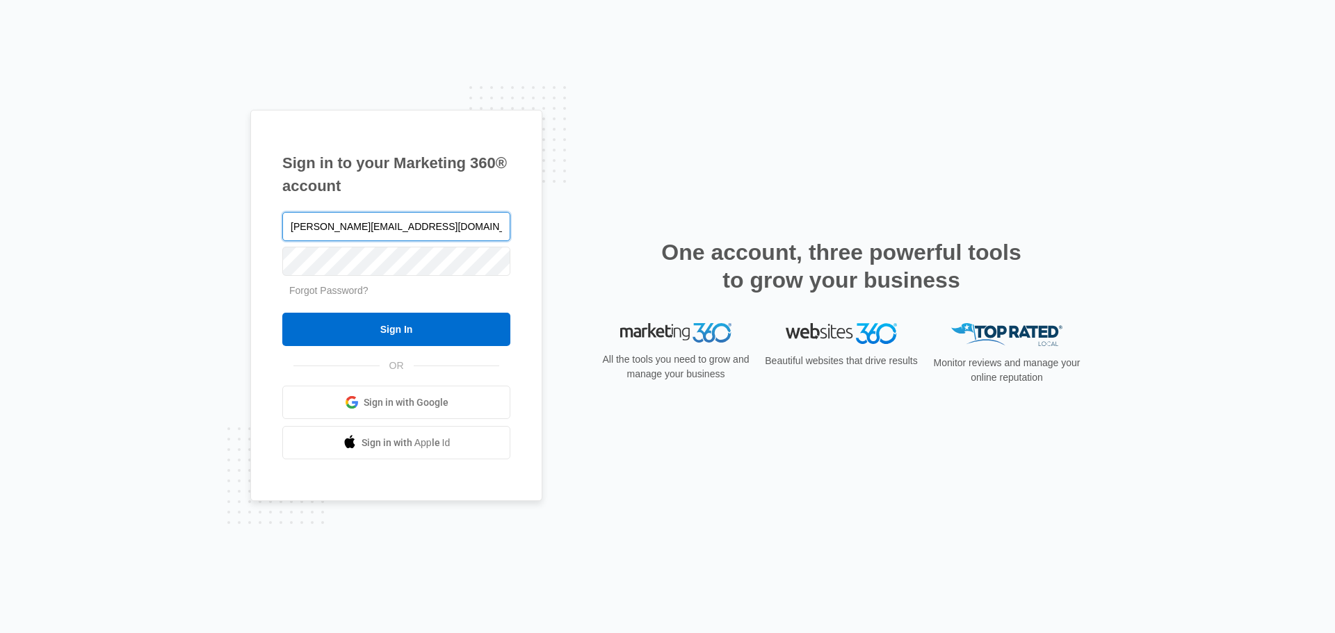 The width and height of the screenshot is (1335, 633). Describe the element at coordinates (396, 330) in the screenshot. I see `input: Sign In` at that location.